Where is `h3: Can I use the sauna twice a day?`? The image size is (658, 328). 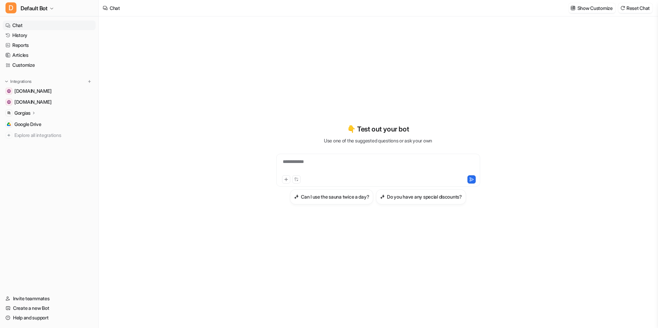
h3: Can I use the sauna twice a day? is located at coordinates (335, 197).